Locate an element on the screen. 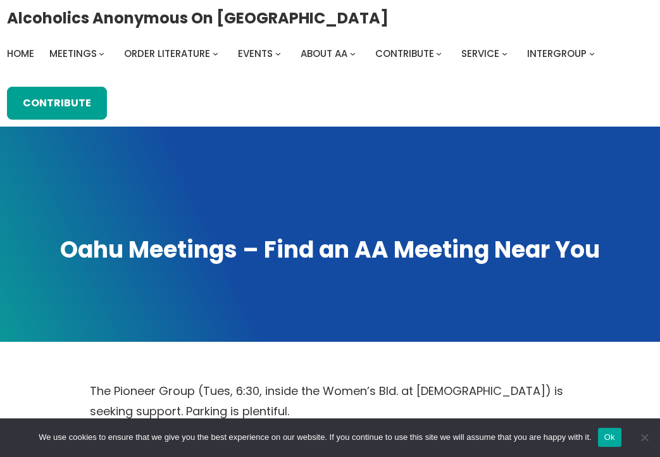  span: We use cookies to ensure that we give you the best experience on our website. If you continue to ... is located at coordinates (314, 437).